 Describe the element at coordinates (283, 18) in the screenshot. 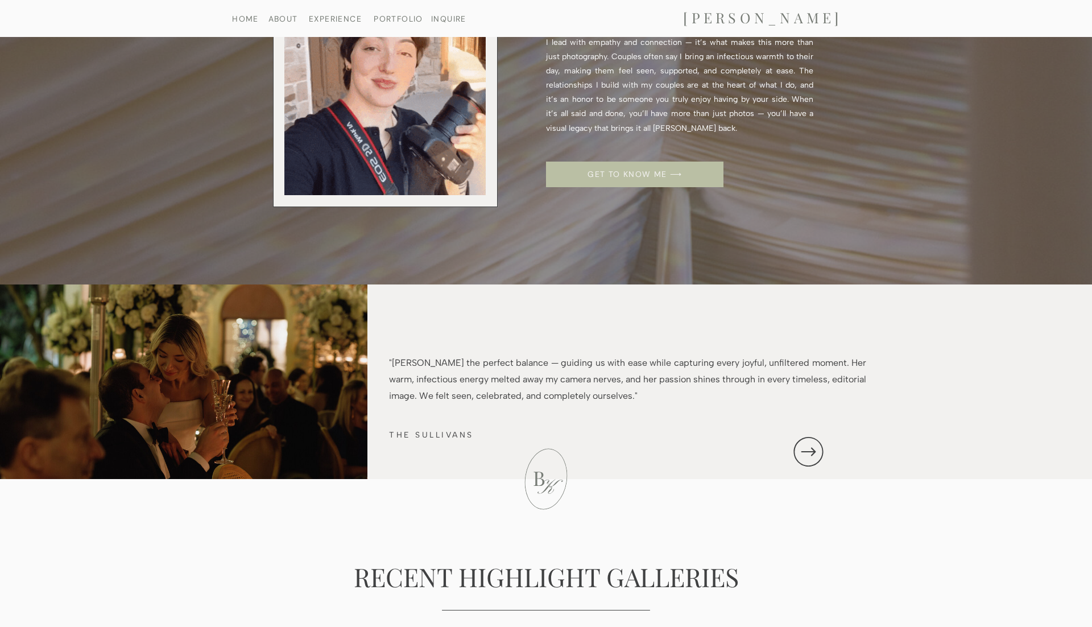

I see `nav: ABOUT` at that location.